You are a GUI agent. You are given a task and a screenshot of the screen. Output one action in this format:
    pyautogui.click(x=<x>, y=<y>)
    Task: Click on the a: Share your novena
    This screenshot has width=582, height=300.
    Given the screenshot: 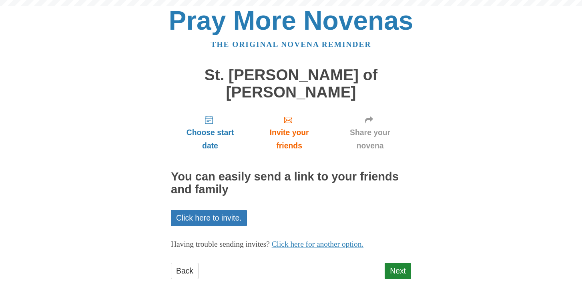 What is the action you would take?
    pyautogui.click(x=370, y=132)
    